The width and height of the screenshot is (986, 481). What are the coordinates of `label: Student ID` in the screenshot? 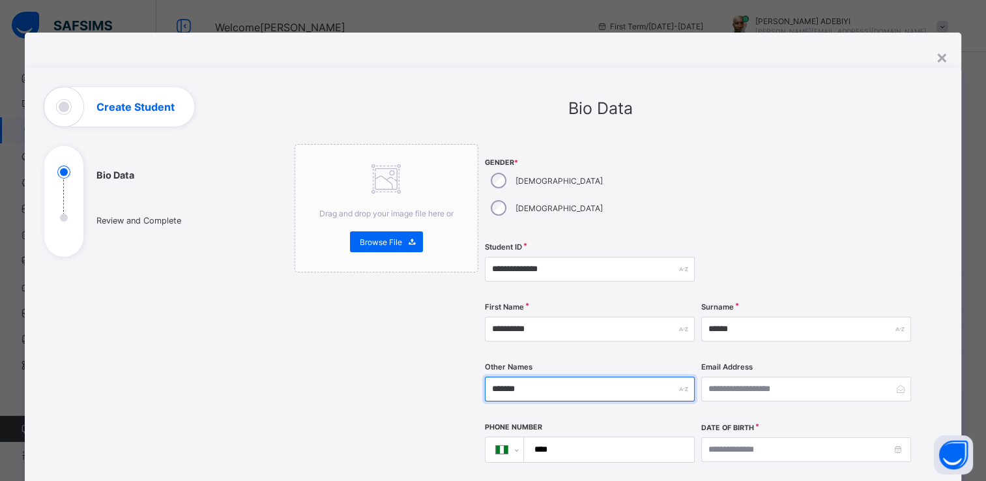 It's located at (503, 247).